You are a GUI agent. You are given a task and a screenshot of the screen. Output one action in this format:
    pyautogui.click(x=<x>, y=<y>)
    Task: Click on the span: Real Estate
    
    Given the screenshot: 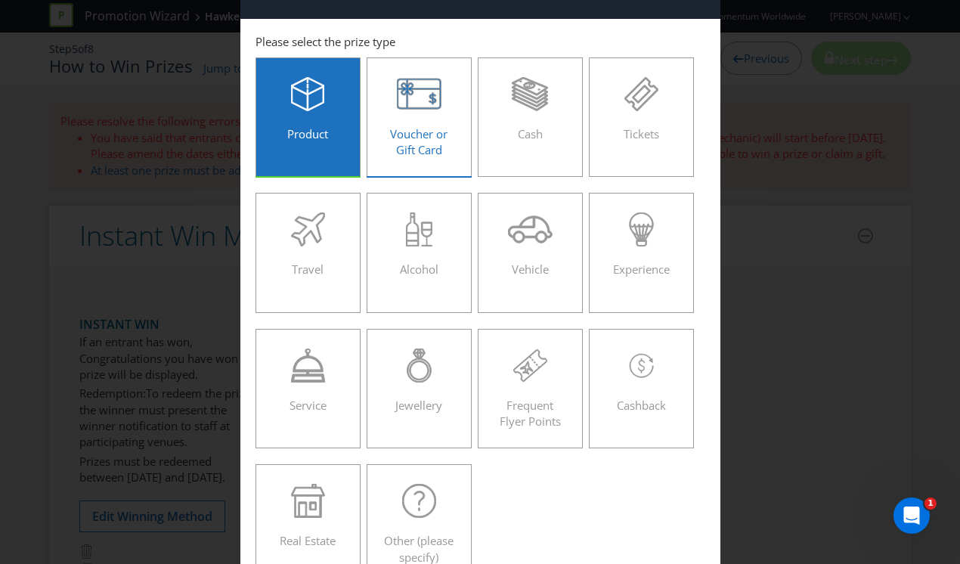 What is the action you would take?
    pyautogui.click(x=308, y=541)
    